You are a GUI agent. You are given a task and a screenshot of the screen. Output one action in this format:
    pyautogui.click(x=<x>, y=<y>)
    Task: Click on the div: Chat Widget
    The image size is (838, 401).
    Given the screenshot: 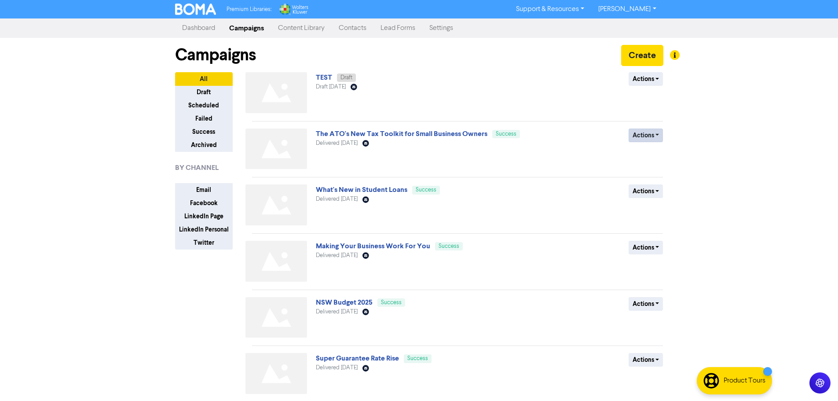 What is the action you would take?
    pyautogui.click(x=816, y=380)
    